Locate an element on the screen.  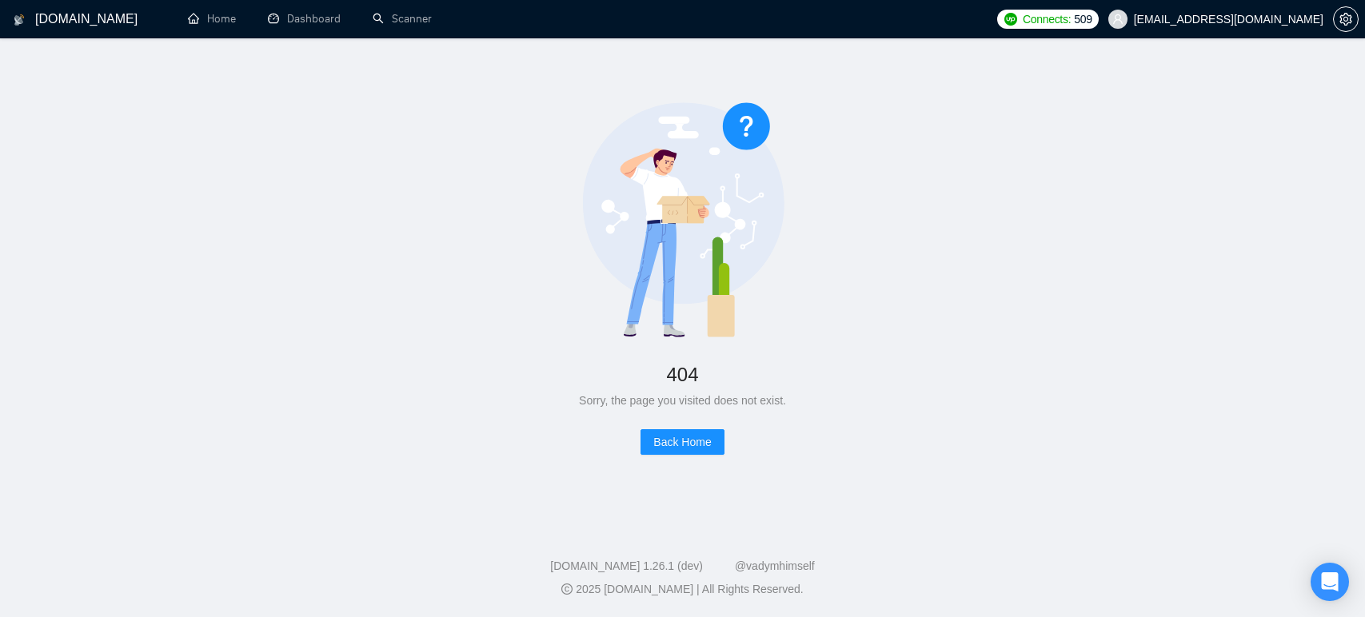
button: Back Home is located at coordinates (682, 442).